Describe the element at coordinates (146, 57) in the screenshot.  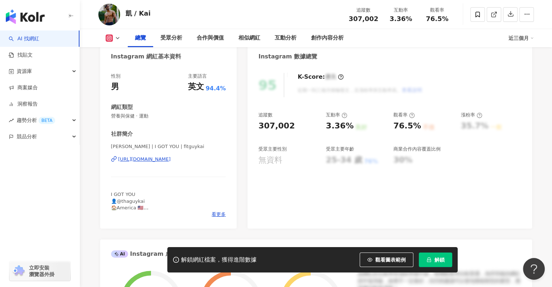
I see `div: Instagram 網紅基本資料` at that location.